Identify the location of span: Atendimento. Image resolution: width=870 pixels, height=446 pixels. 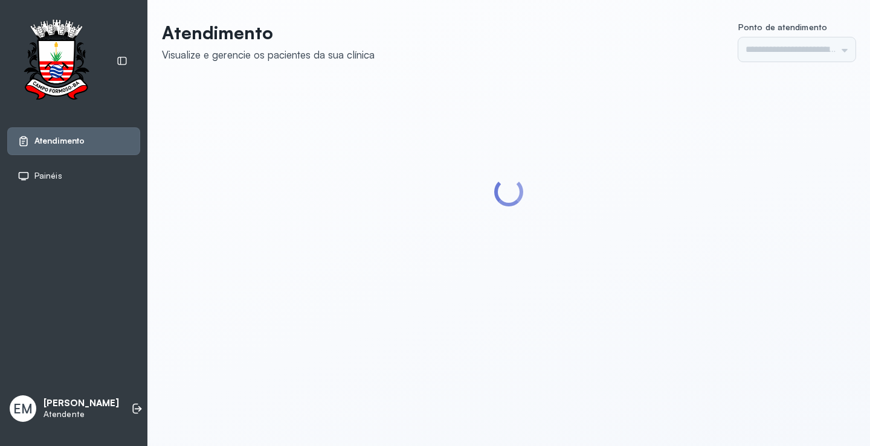
(59, 141).